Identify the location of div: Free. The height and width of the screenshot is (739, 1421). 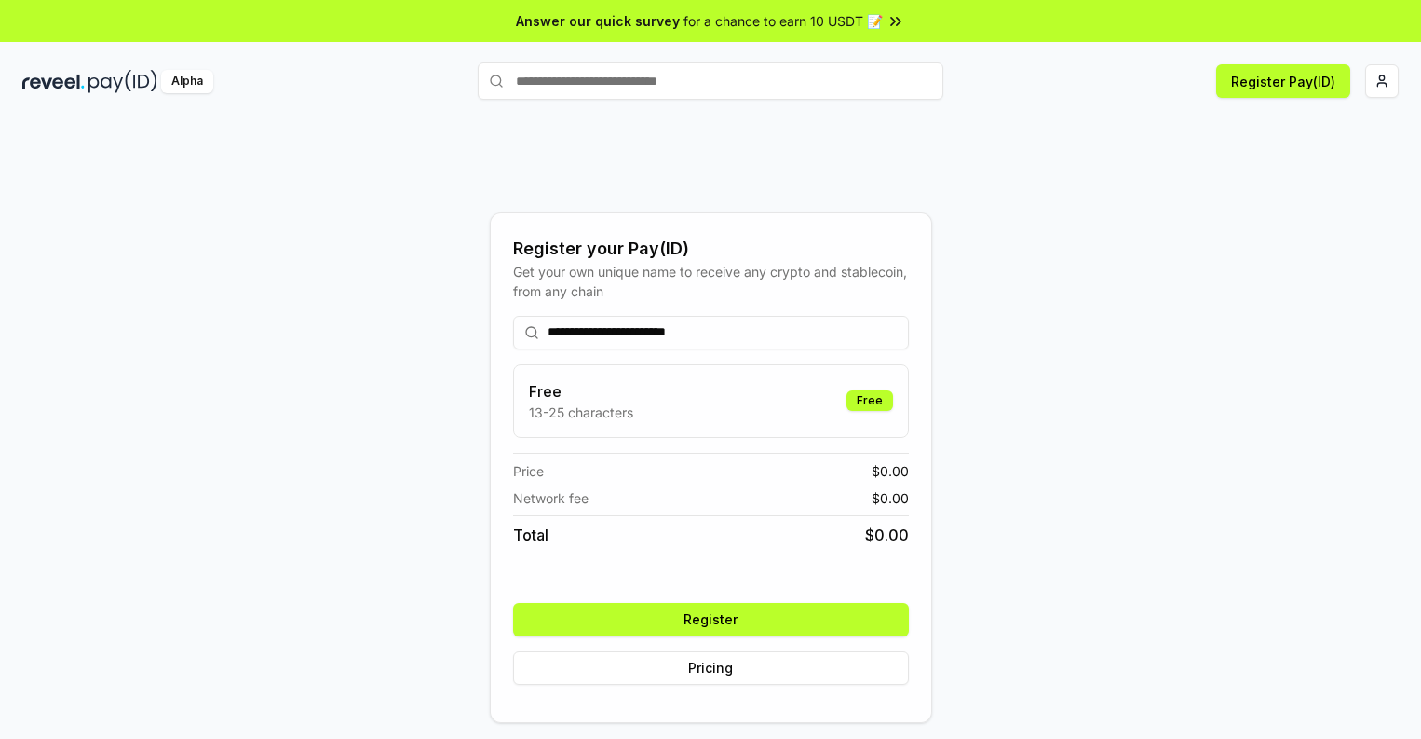
(870, 400).